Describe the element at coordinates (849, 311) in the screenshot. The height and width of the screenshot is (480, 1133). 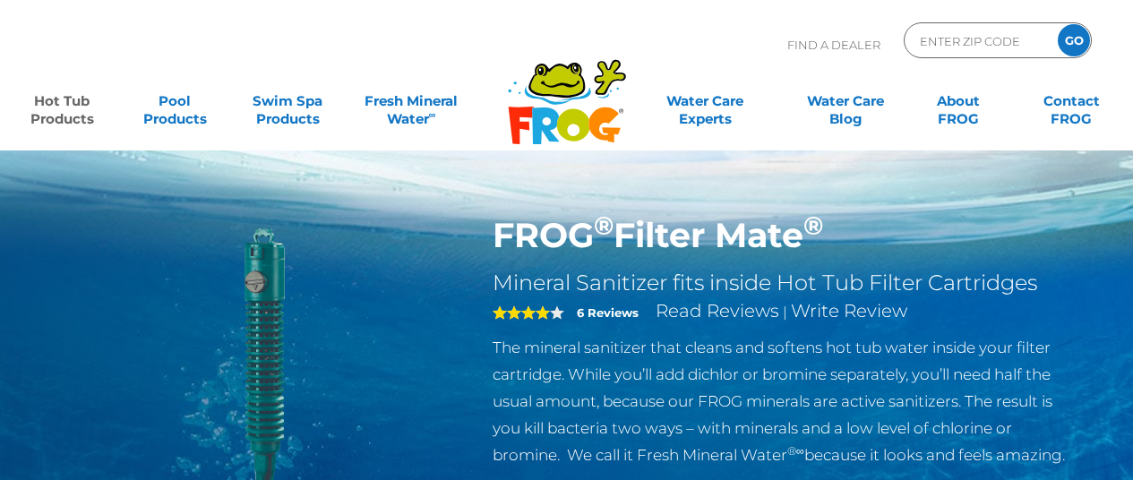
I see `a: Write Review` at that location.